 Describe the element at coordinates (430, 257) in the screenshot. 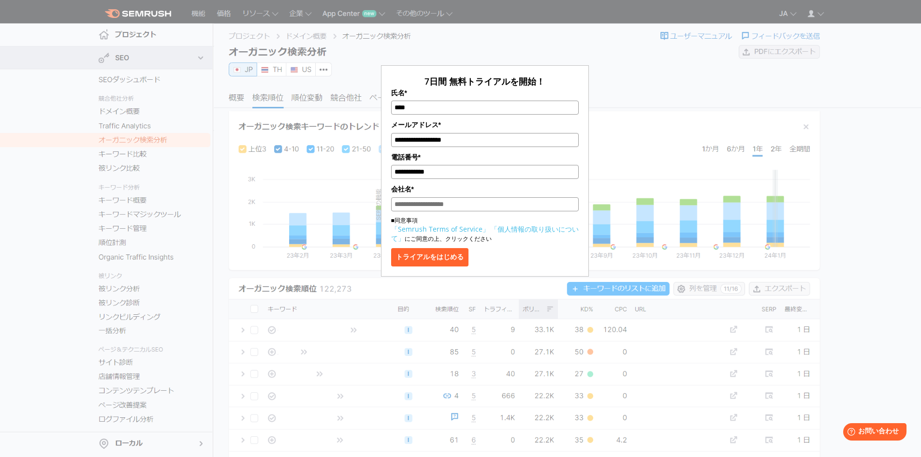

I see `button: トライアルをはじめる` at that location.